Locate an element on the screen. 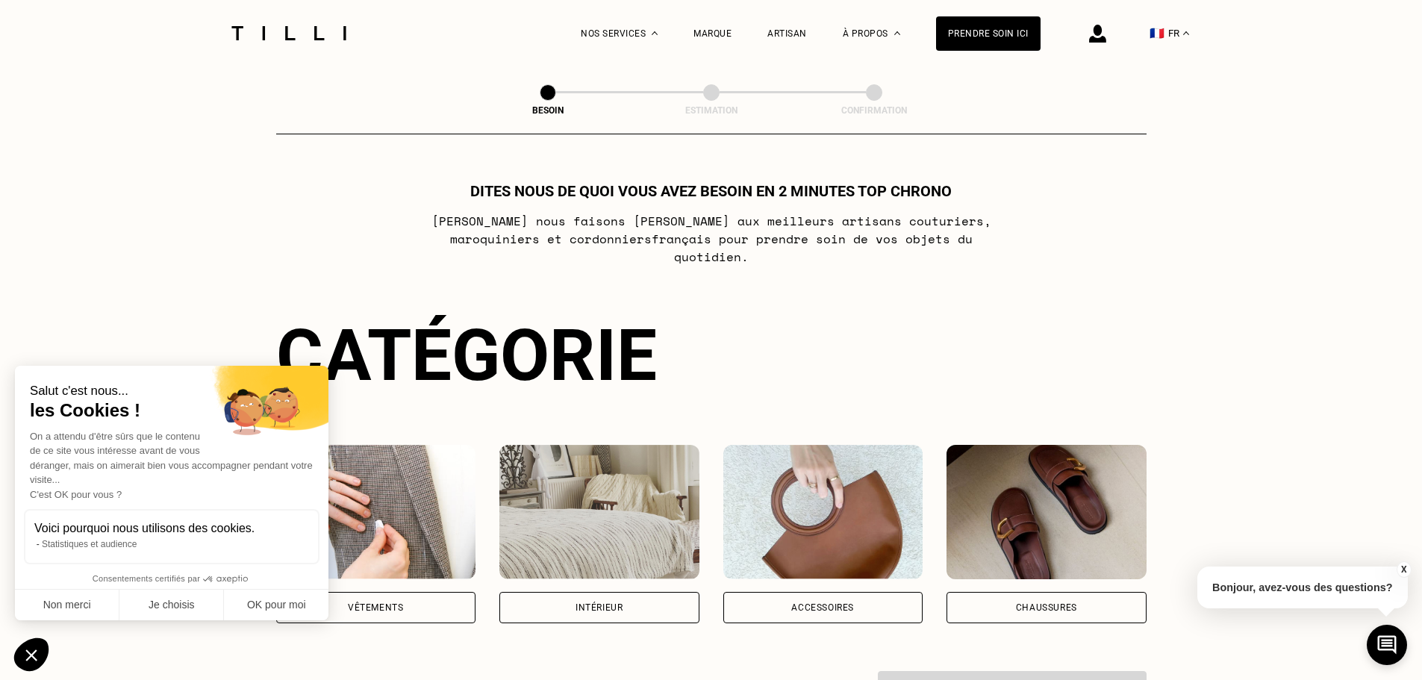  p: Bonjour, avez-vous des questions? is located at coordinates (1303, 587).